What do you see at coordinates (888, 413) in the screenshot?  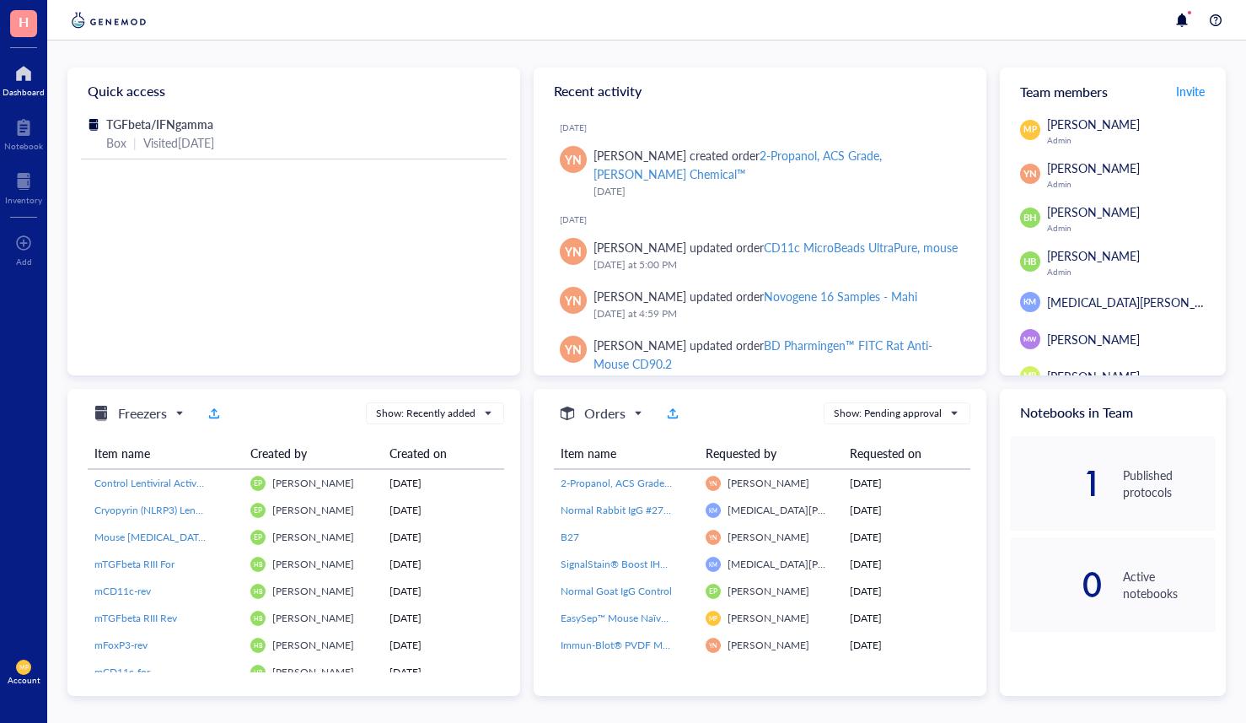 I see `div: Show: Pending approval` at bounding box center [888, 413].